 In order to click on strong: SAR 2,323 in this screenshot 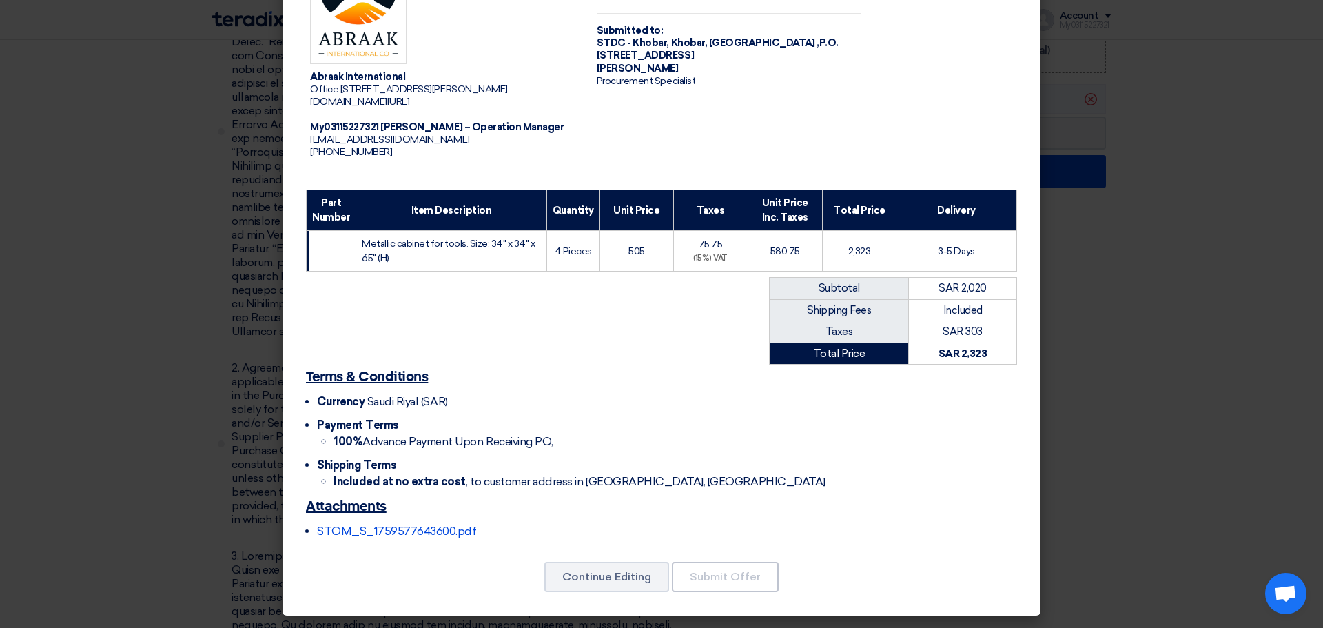, I will do `click(963, 354)`.